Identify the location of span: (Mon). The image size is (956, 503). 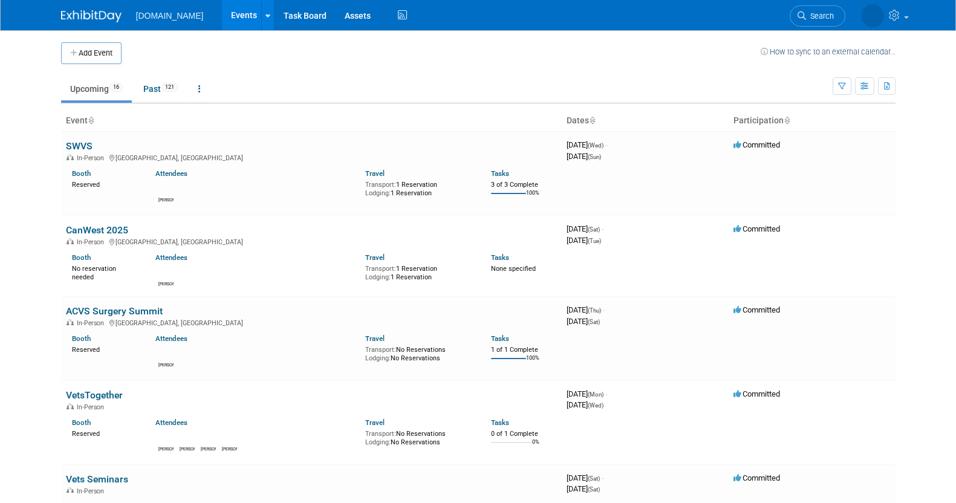
(596, 394).